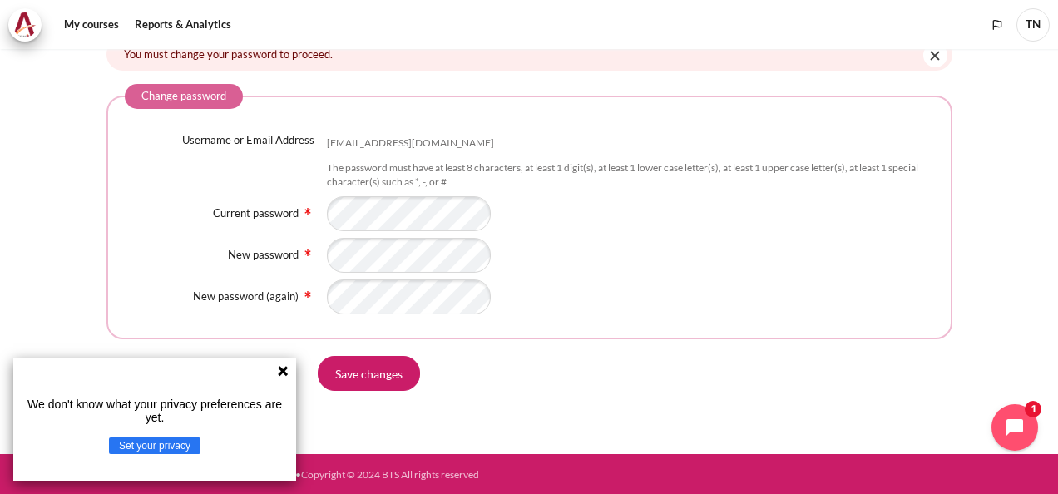 This screenshot has width=1058, height=494. I want to click on button: Languages, so click(997, 25).